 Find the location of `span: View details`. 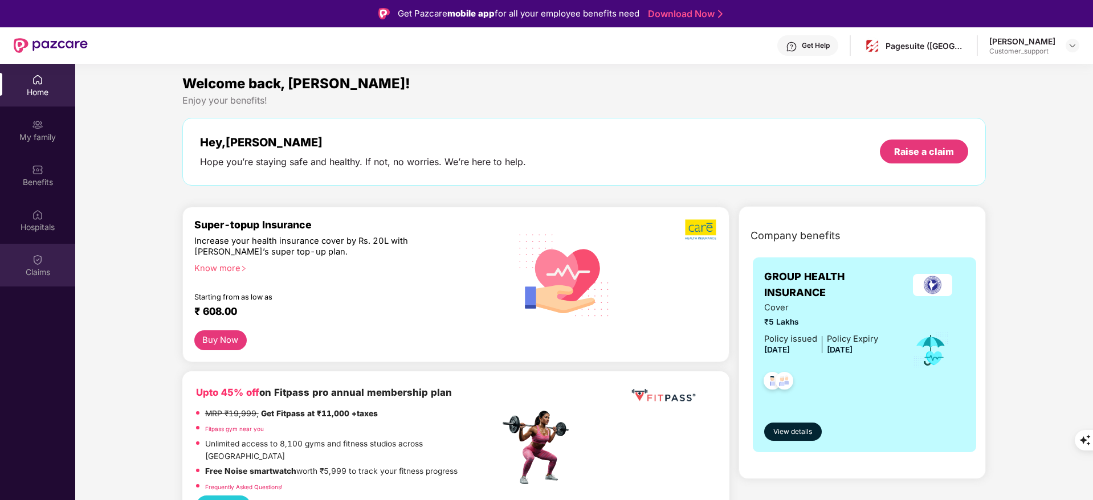

span: View details is located at coordinates (793, 432).